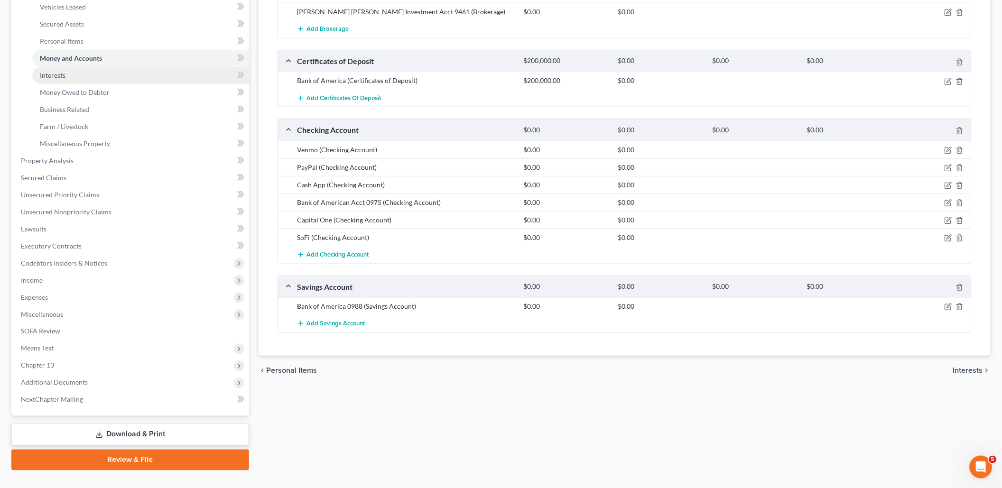 The width and height of the screenshot is (1002, 488). I want to click on a: Miscellaneous Property, so click(140, 144).